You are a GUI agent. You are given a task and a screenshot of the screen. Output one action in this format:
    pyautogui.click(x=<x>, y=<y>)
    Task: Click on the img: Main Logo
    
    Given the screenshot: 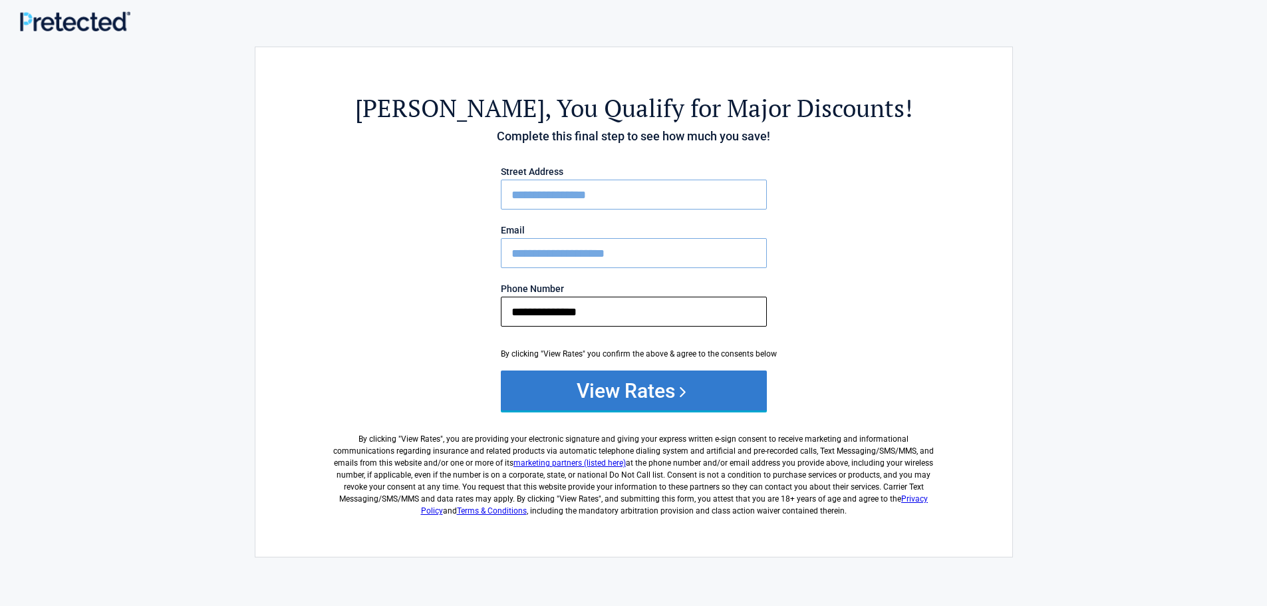 What is the action you would take?
    pyautogui.click(x=75, y=21)
    